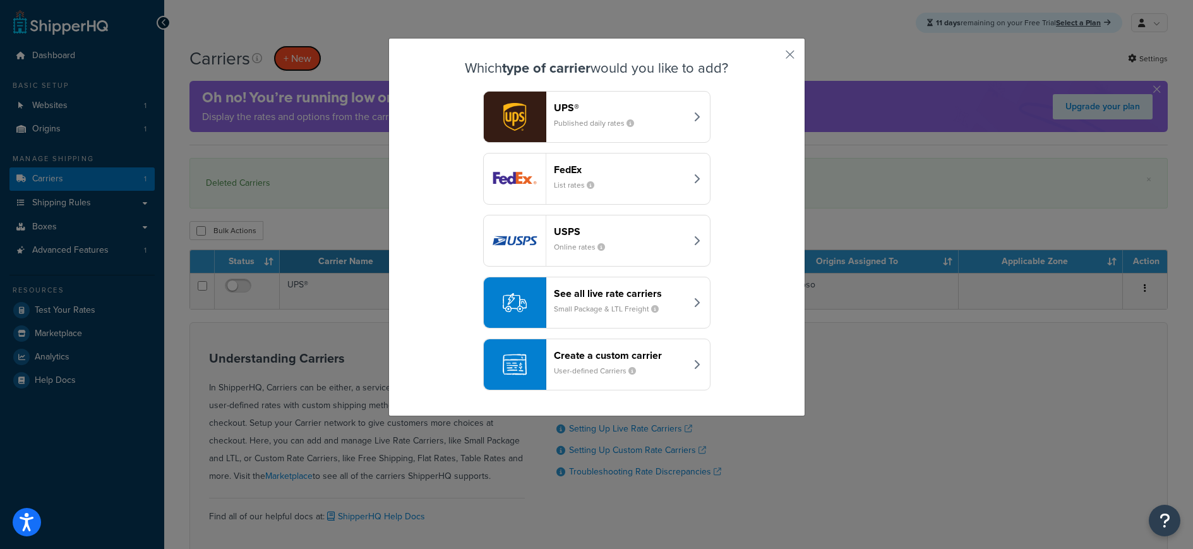  Describe the element at coordinates (515, 179) in the screenshot. I see `img: fedEx logo` at that location.